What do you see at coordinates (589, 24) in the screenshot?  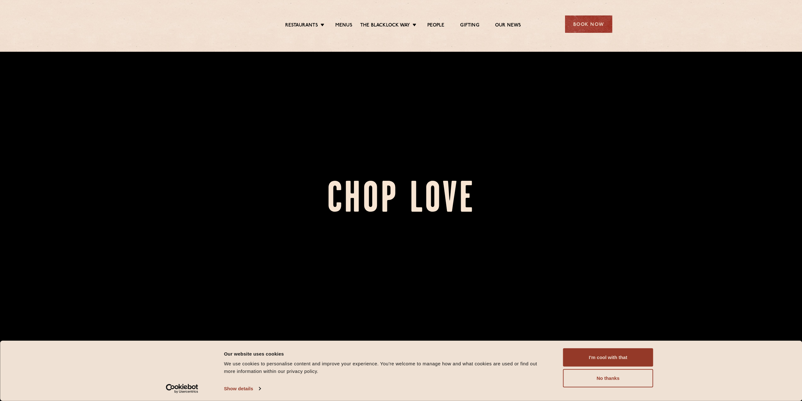 I see `div: Book Now` at bounding box center [589, 24].